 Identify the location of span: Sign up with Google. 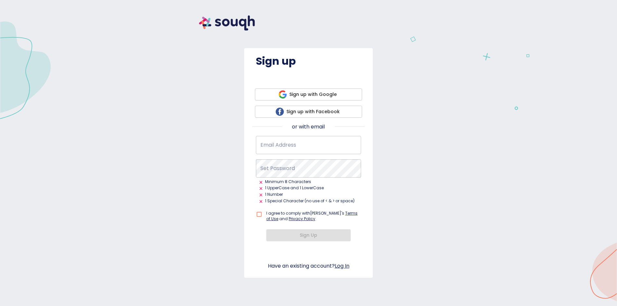
(309, 94).